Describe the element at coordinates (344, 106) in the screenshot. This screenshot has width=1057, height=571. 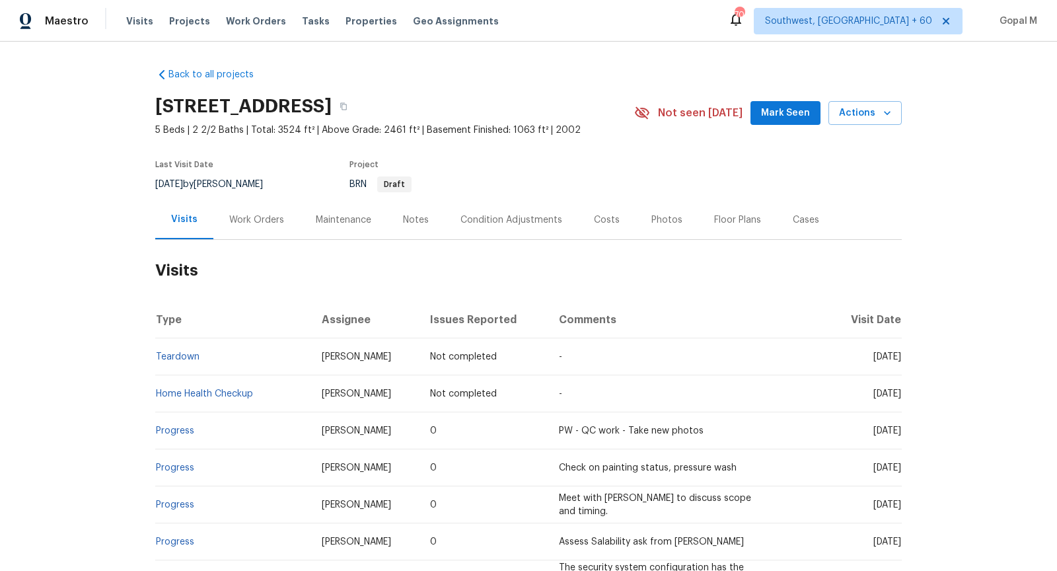
I see `button: Copy Address` at that location.